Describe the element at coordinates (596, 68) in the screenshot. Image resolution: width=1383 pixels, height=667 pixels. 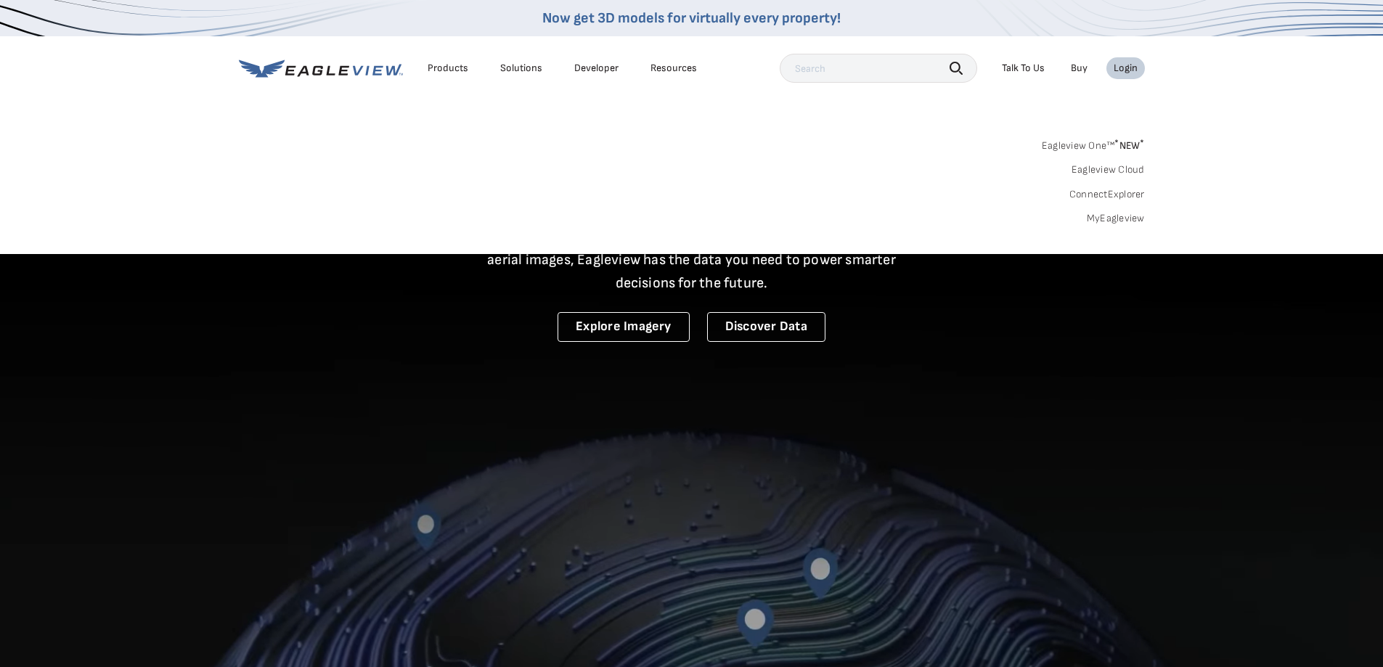
I see `a: Developer` at that location.